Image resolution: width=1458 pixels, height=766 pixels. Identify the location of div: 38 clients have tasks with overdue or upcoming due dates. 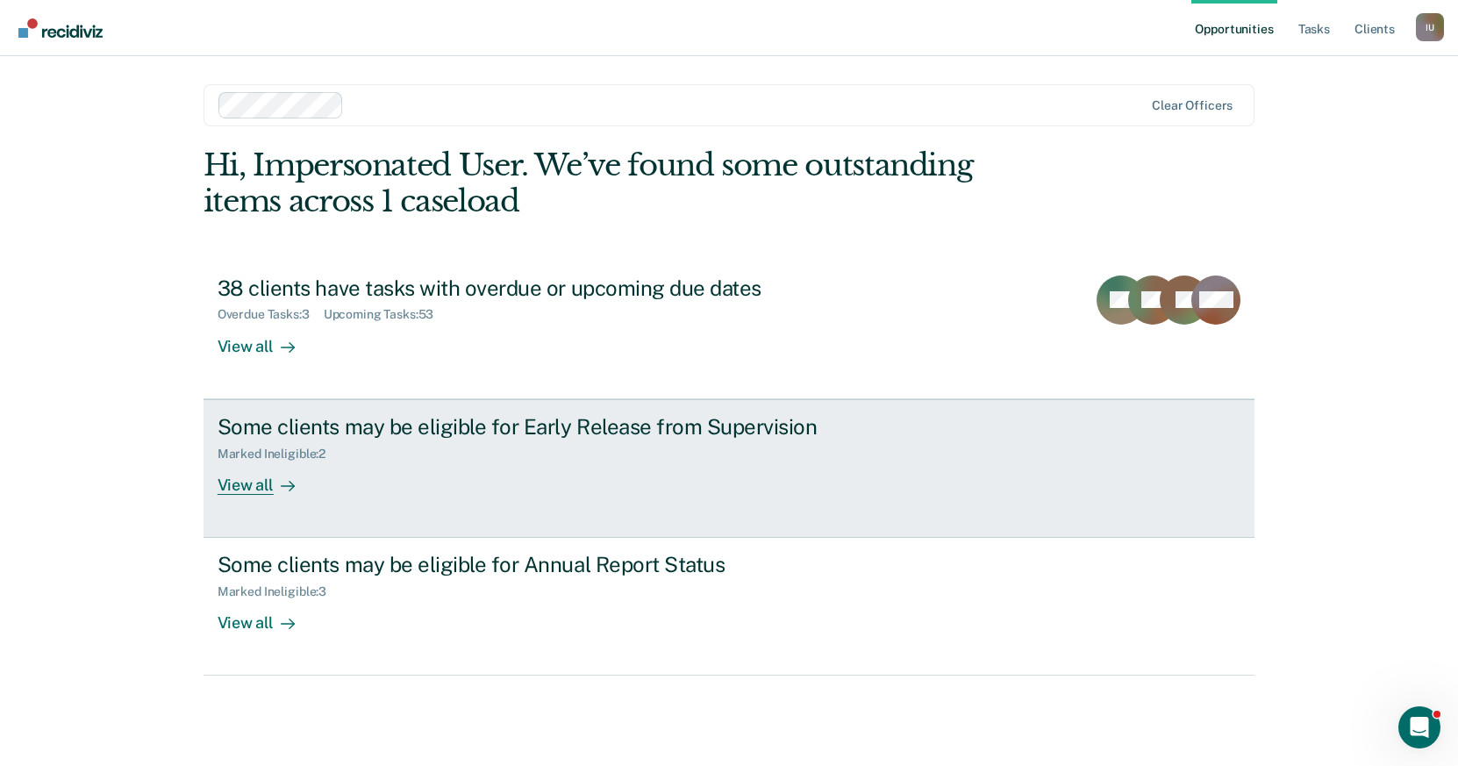
(526, 288).